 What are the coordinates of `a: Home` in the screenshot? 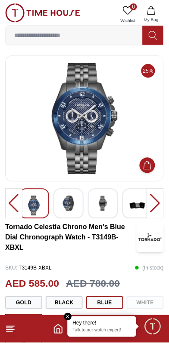 It's located at (58, 329).